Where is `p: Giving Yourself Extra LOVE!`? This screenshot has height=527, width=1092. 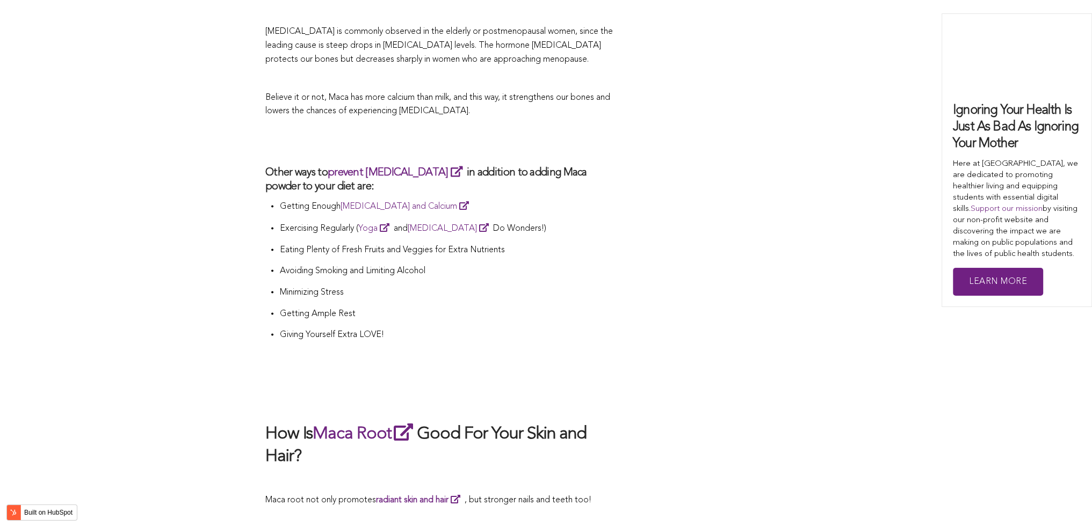
p: Giving Yourself Extra LOVE! is located at coordinates (447, 336).